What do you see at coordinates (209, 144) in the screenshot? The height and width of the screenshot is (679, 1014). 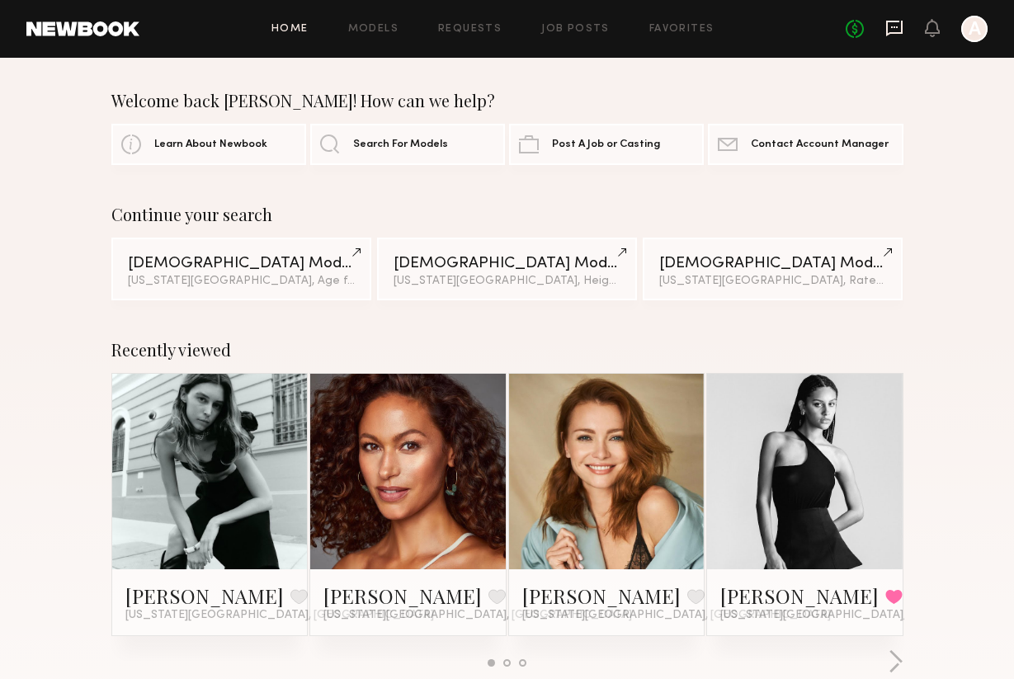 I see `a: Learn About Newbook` at bounding box center [209, 144].